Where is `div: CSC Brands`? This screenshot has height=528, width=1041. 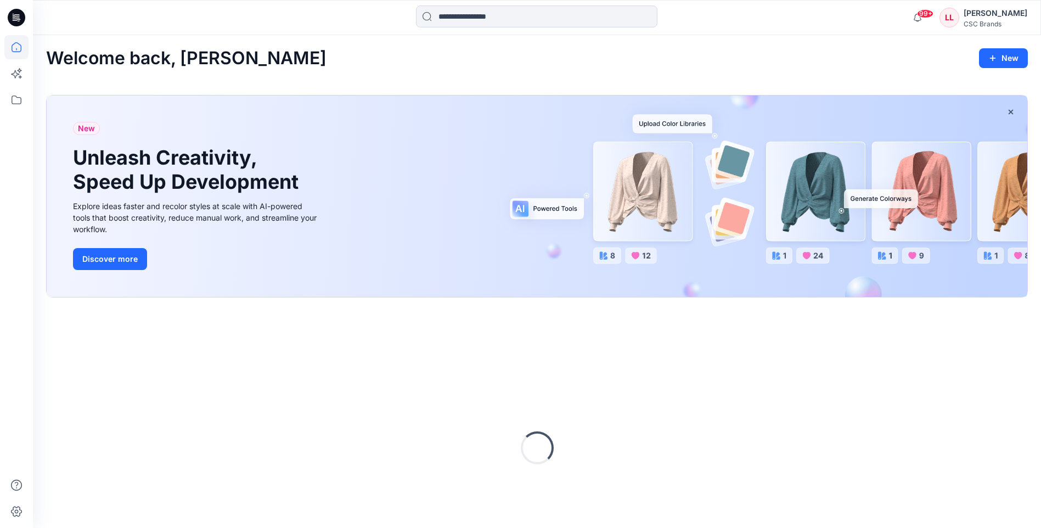
div: CSC Brands is located at coordinates (995, 24).